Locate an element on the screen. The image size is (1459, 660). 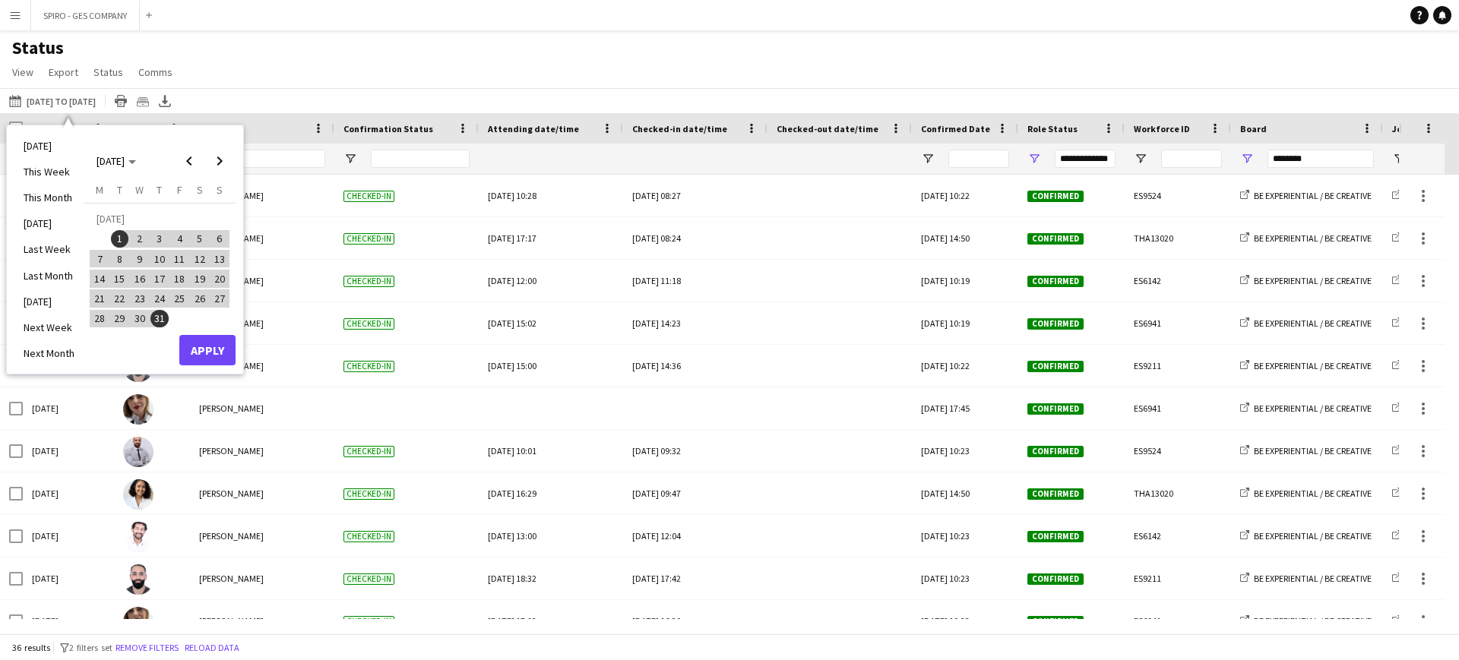
input: Confirmation Status Filter Input is located at coordinates (420, 159).